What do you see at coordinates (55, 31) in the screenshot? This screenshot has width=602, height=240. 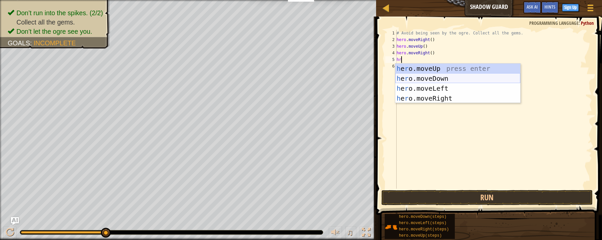 I see `li: Don’t let the ogre see you.` at bounding box center [55, 31].